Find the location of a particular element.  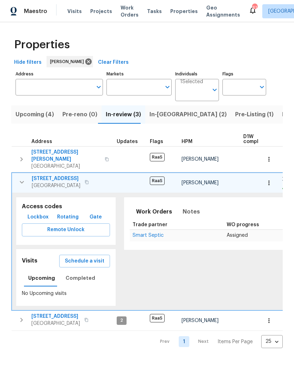

div: 61 is located at coordinates (255, 8).